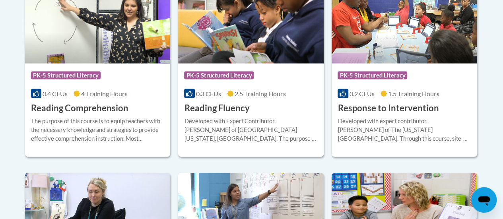  I want to click on h3: Response to Intervention, so click(388, 108).